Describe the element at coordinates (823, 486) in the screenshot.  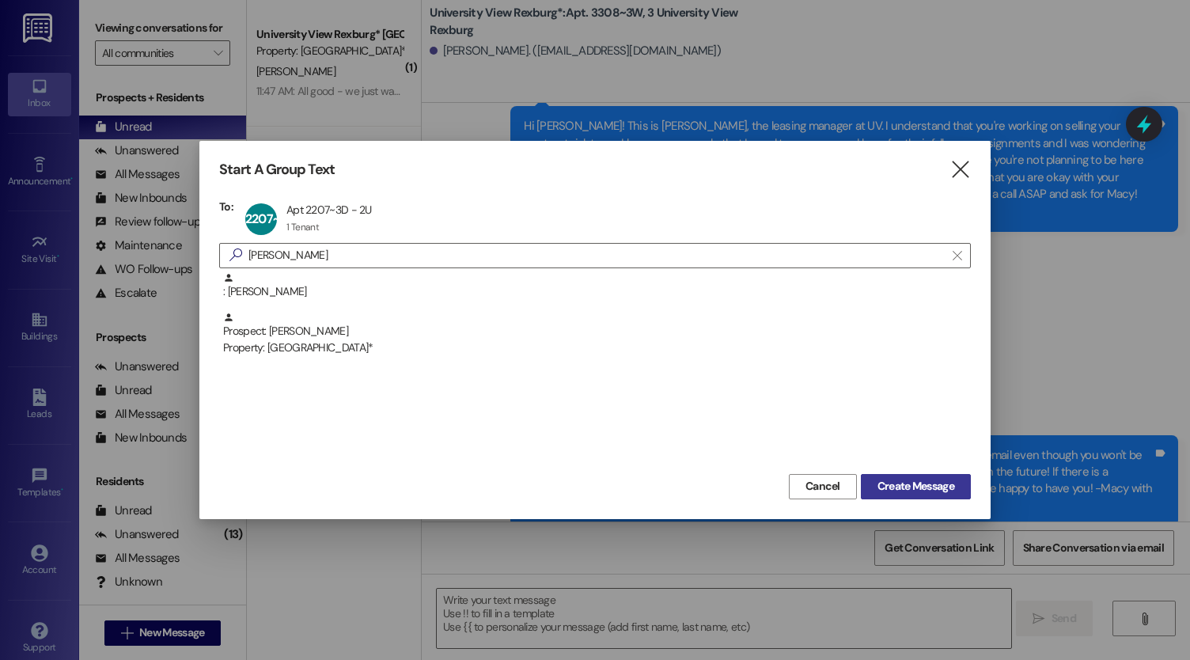
I see `span: Cancel` at that location.